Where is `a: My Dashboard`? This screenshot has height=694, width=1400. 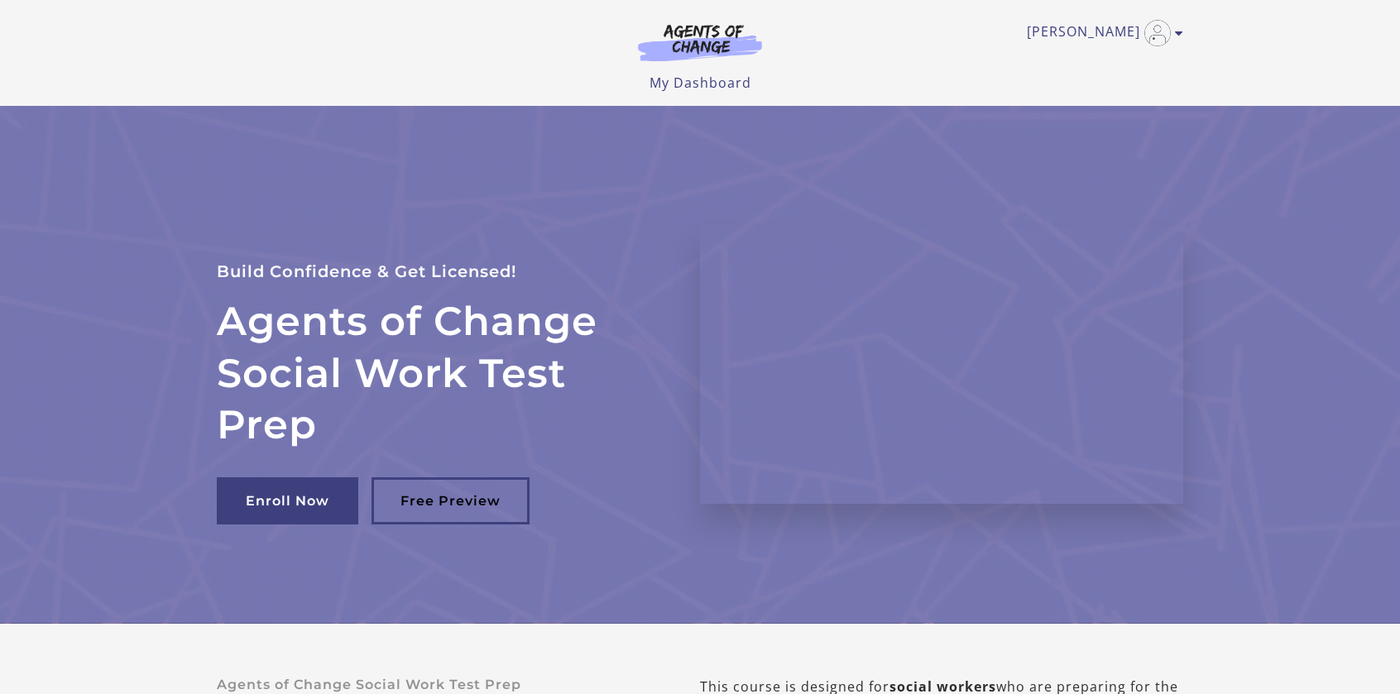
a: My Dashboard is located at coordinates (700, 83).